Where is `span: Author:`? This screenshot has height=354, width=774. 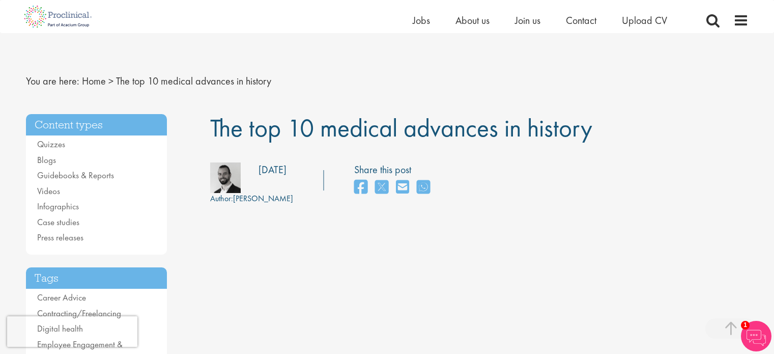 span: Author: is located at coordinates (221, 198).